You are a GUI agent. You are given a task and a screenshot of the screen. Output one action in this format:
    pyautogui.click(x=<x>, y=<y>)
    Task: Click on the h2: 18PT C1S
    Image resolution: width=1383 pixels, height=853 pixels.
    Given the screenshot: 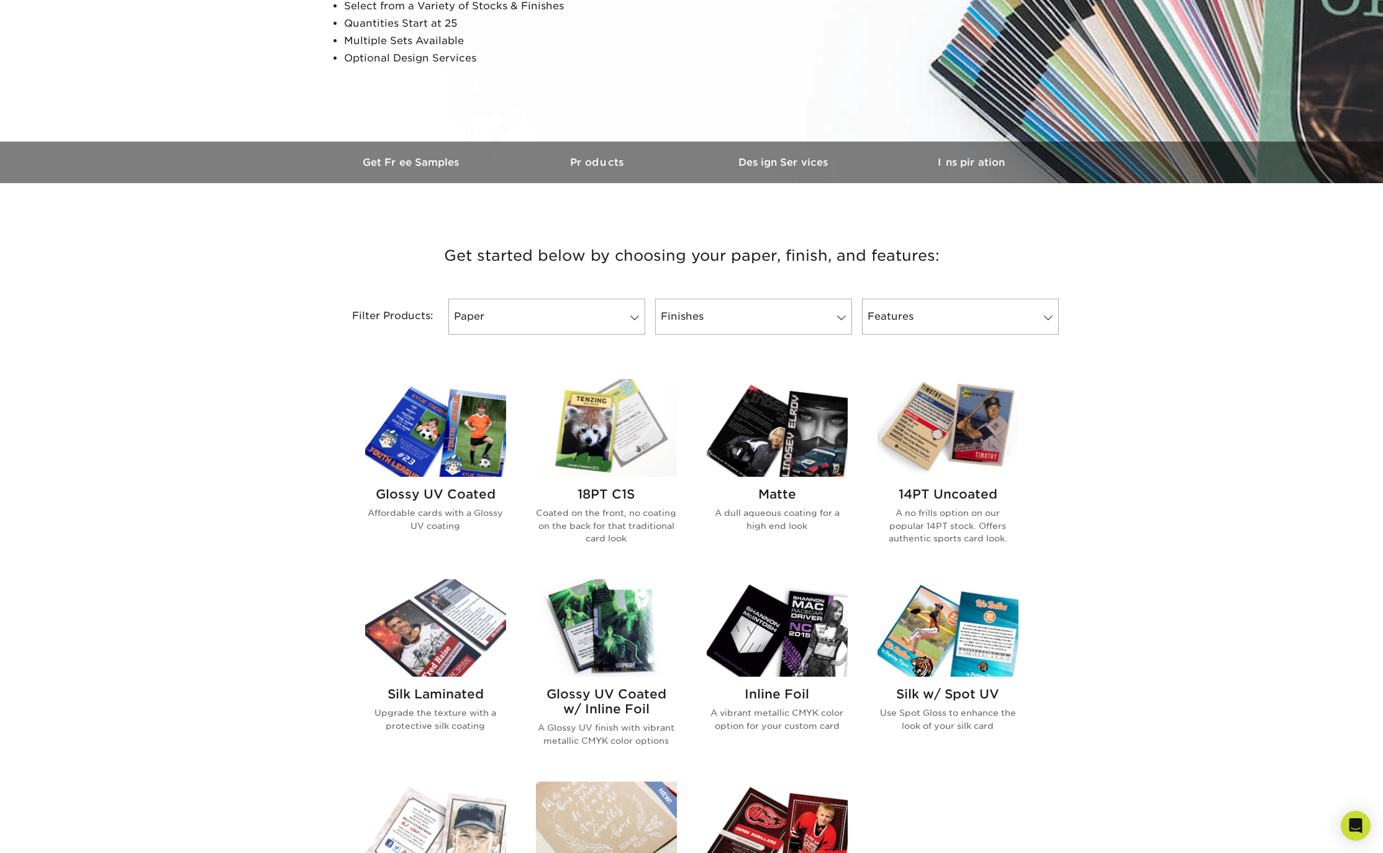 What is the action you would take?
    pyautogui.click(x=606, y=494)
    